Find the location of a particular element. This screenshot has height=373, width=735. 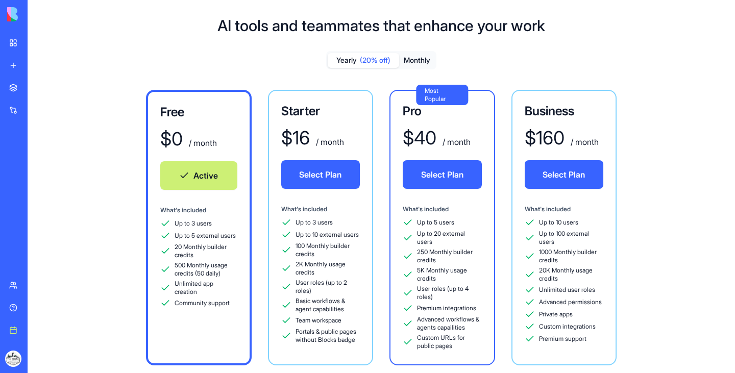

button: Yearly is located at coordinates (363, 60).